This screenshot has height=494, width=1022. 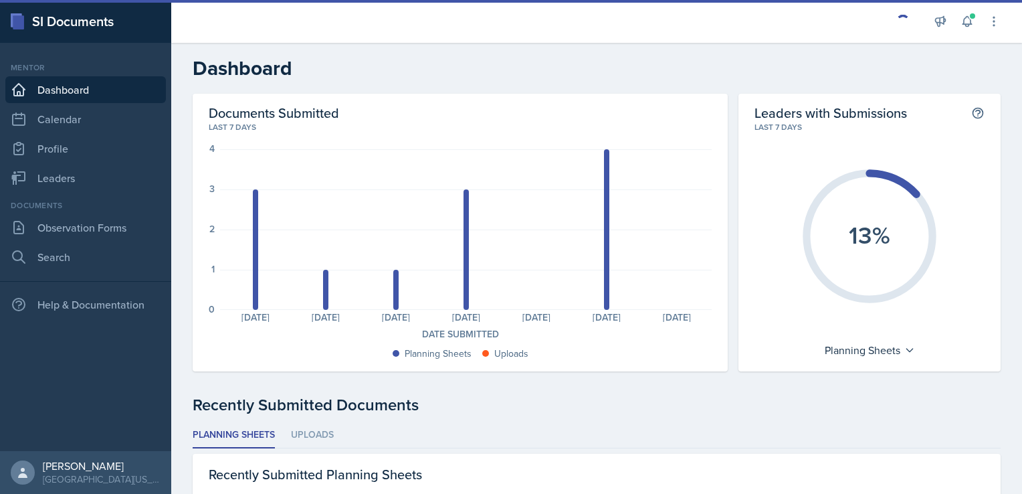 I want to click on a: Dashboard, so click(x=86, y=90).